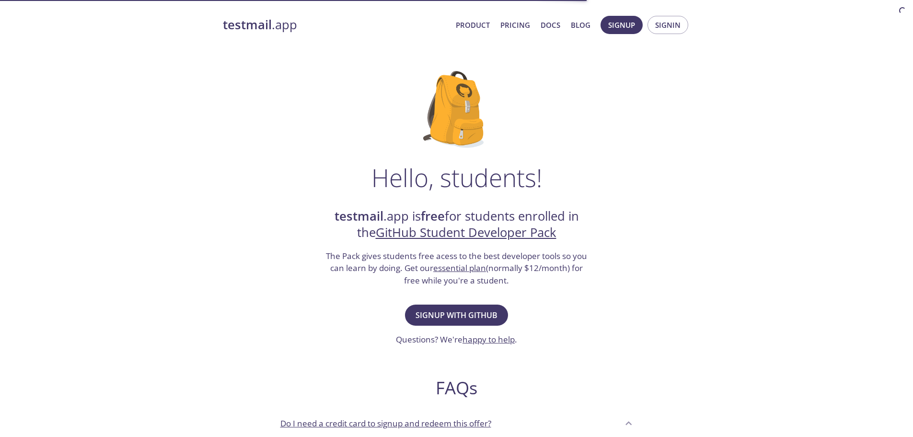 This screenshot has width=913, height=437. Describe the element at coordinates (580, 25) in the screenshot. I see `a: Blog` at that location.